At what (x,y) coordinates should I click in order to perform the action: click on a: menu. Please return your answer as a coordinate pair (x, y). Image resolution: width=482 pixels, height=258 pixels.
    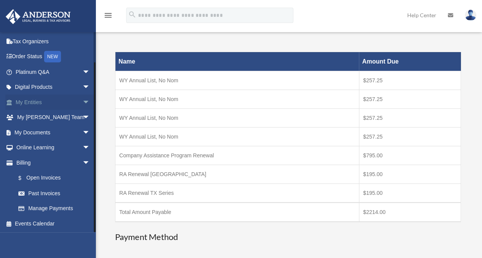
    Looking at the image, I should click on (108, 16).